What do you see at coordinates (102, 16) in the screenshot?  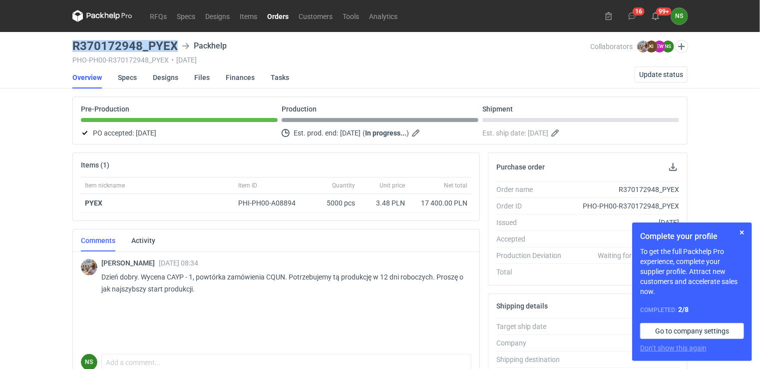 I see `svg: Packhelp Pro` at bounding box center [102, 16].